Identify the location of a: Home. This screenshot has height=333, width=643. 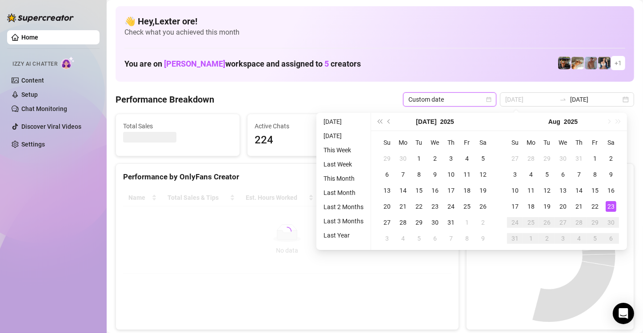
(30, 37).